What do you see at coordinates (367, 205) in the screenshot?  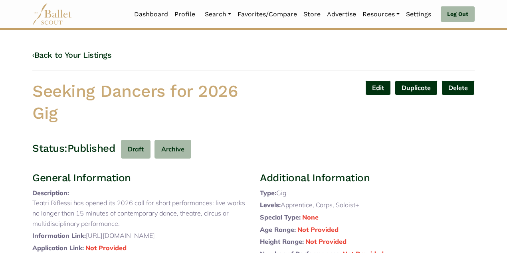 I see `p: Apprentice, Corps, Soloist+` at bounding box center [367, 205].